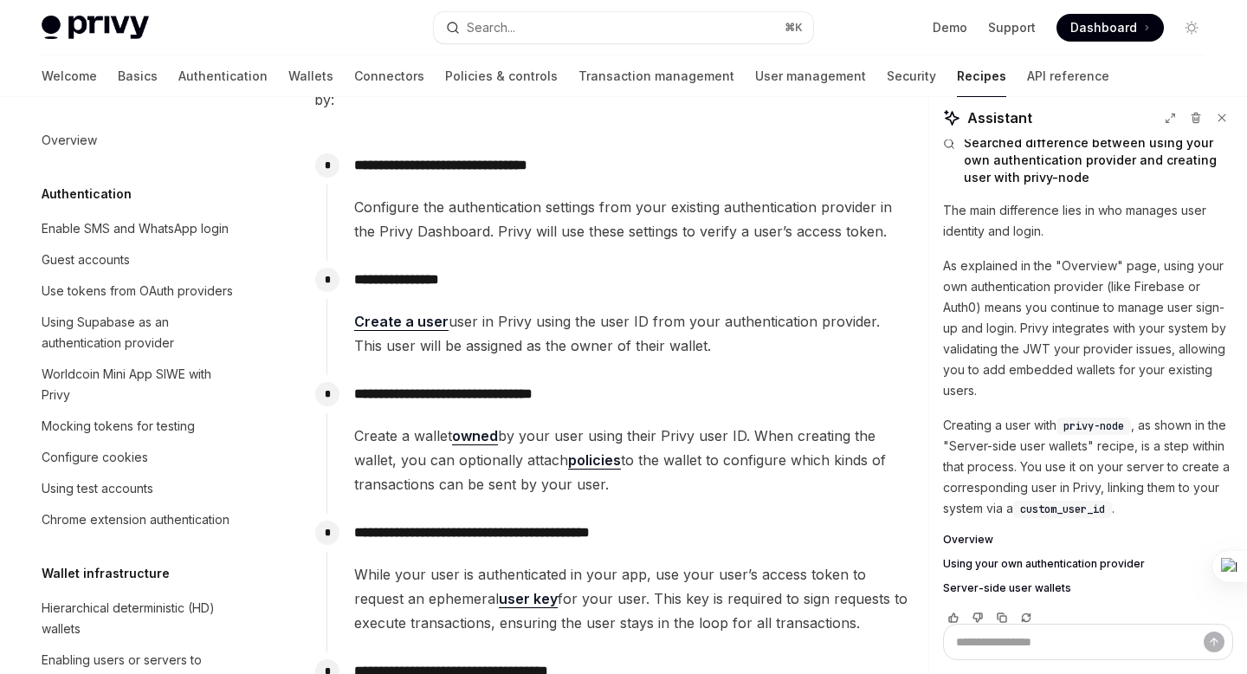 This screenshot has height=674, width=1247. What do you see at coordinates (97, 488) in the screenshot?
I see `div: Using test accounts` at bounding box center [97, 488].